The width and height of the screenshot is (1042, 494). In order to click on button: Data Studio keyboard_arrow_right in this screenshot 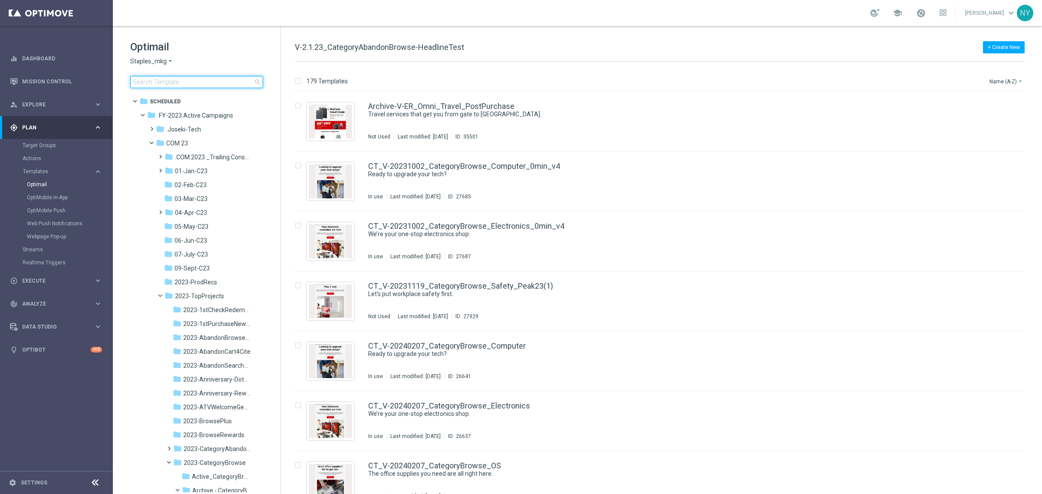, I will do `click(56, 327)`.